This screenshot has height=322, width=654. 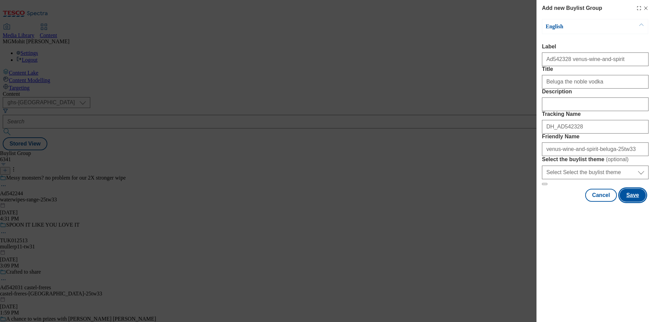 What do you see at coordinates (600, 195) in the screenshot?
I see `button: Cancel` at bounding box center [600, 195].